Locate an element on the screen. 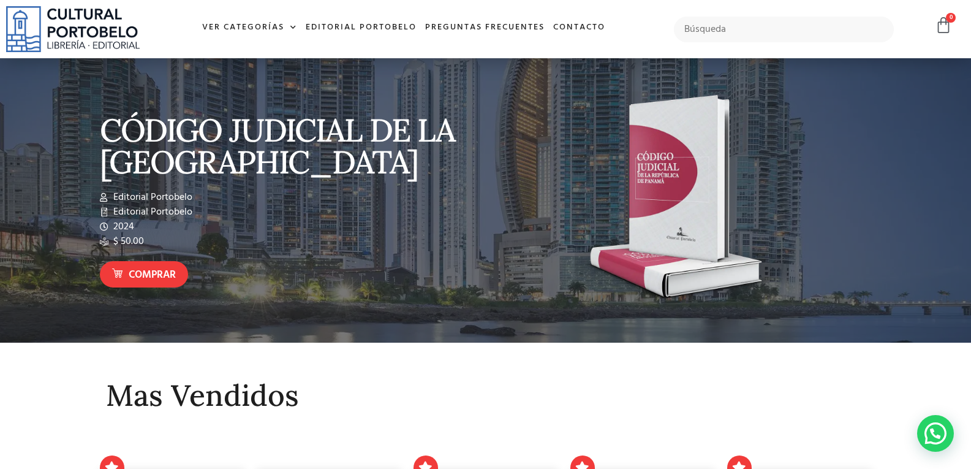 The height and width of the screenshot is (469, 971). a: 0 is located at coordinates (944, 25).